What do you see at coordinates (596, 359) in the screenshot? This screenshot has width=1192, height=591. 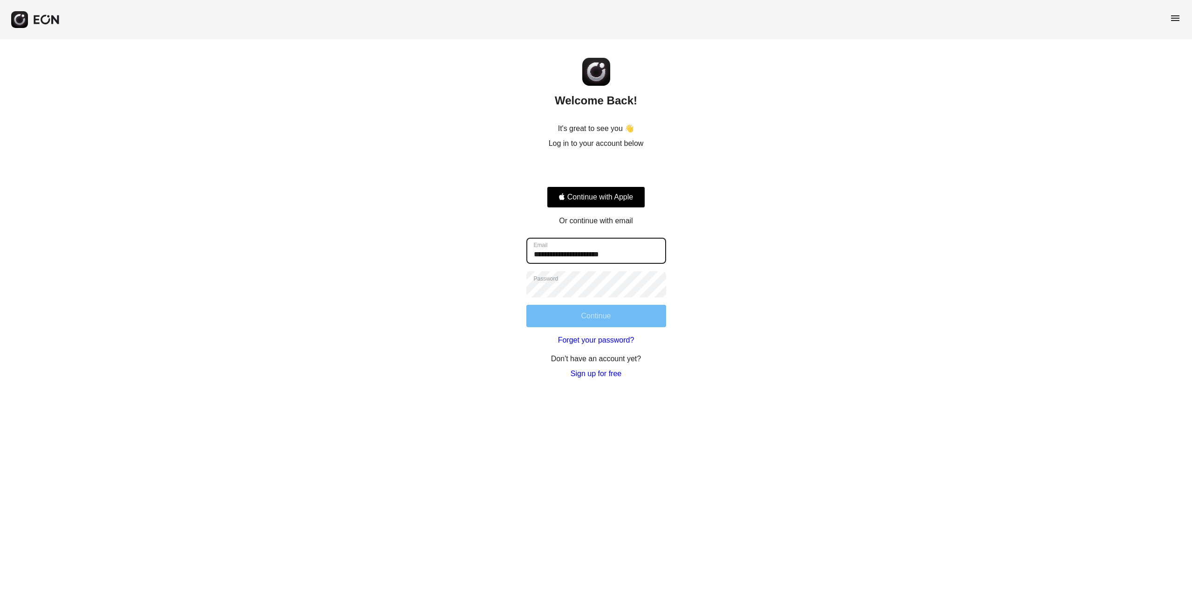 I see `p: Don't have an account yet?` at bounding box center [596, 359].